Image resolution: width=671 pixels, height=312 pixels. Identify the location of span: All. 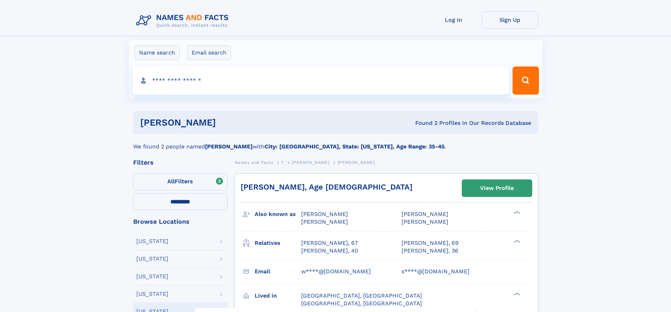
(171, 181).